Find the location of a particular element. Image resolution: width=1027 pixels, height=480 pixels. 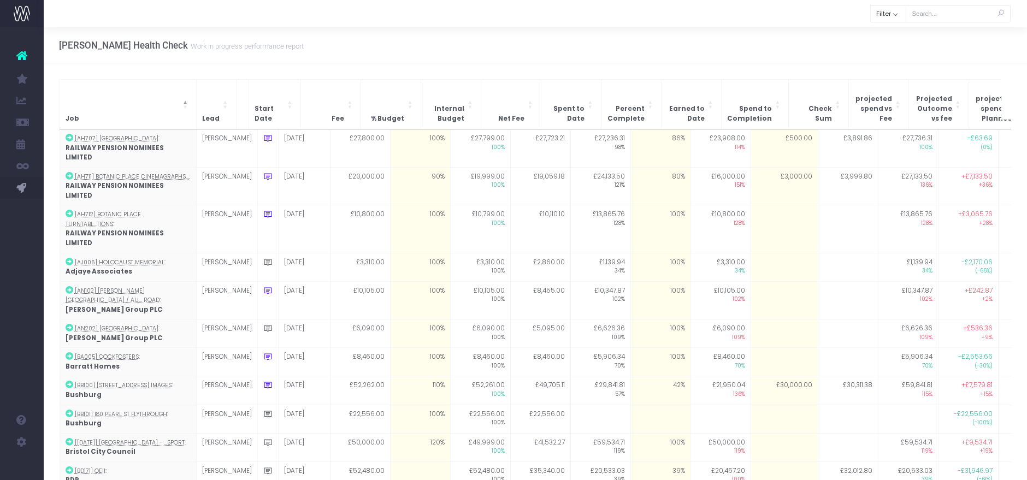

span: +2% is located at coordinates (968, 299).